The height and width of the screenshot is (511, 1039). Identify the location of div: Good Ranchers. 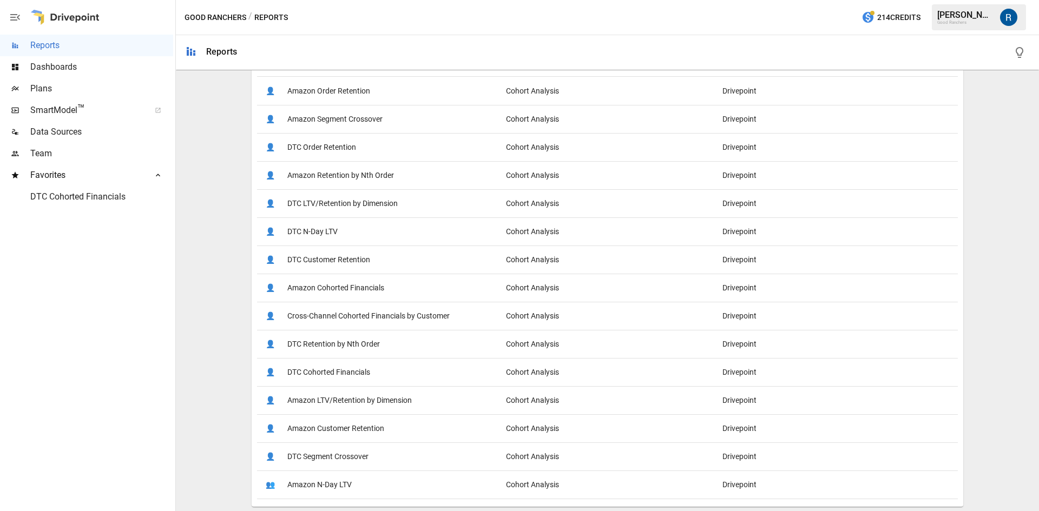
(965, 22).